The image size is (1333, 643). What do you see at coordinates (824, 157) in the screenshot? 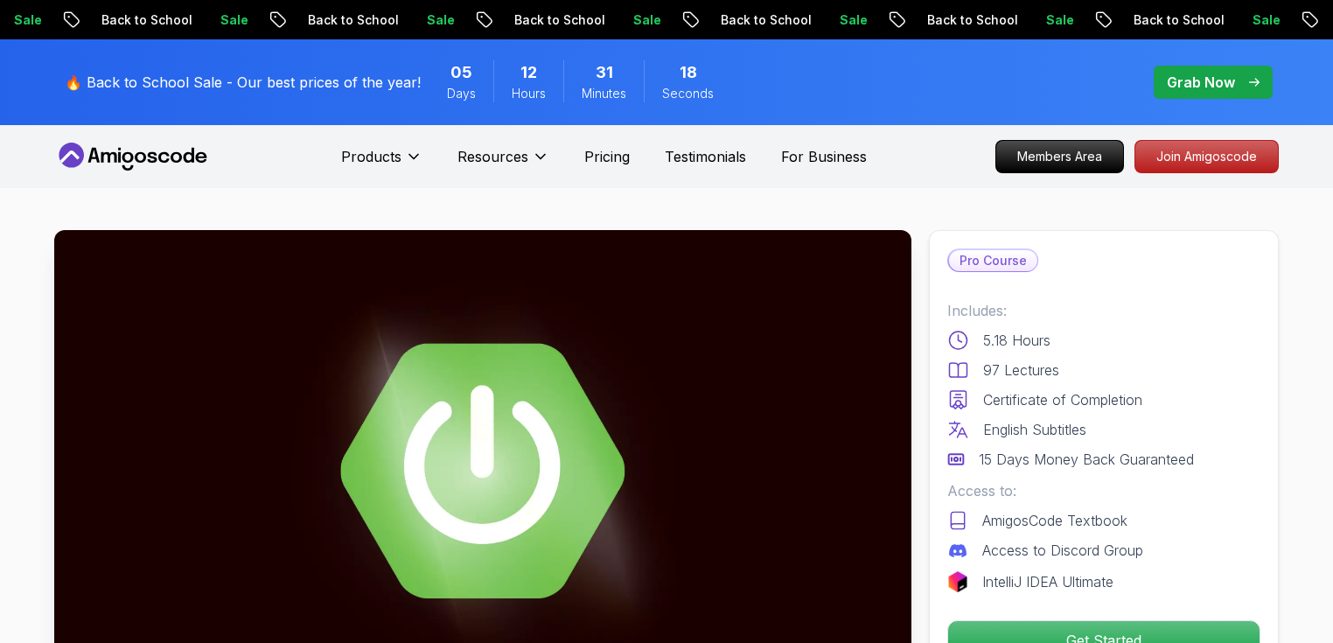
I see `a: For Business` at bounding box center [824, 157].